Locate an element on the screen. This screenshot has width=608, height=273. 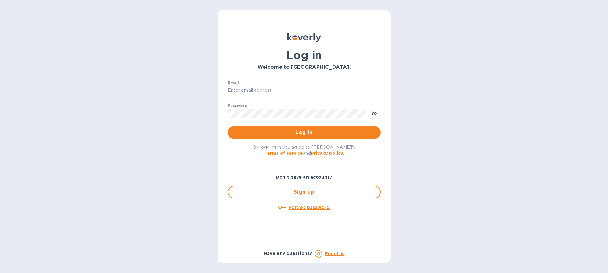
a: Privacy policy is located at coordinates (327, 153).